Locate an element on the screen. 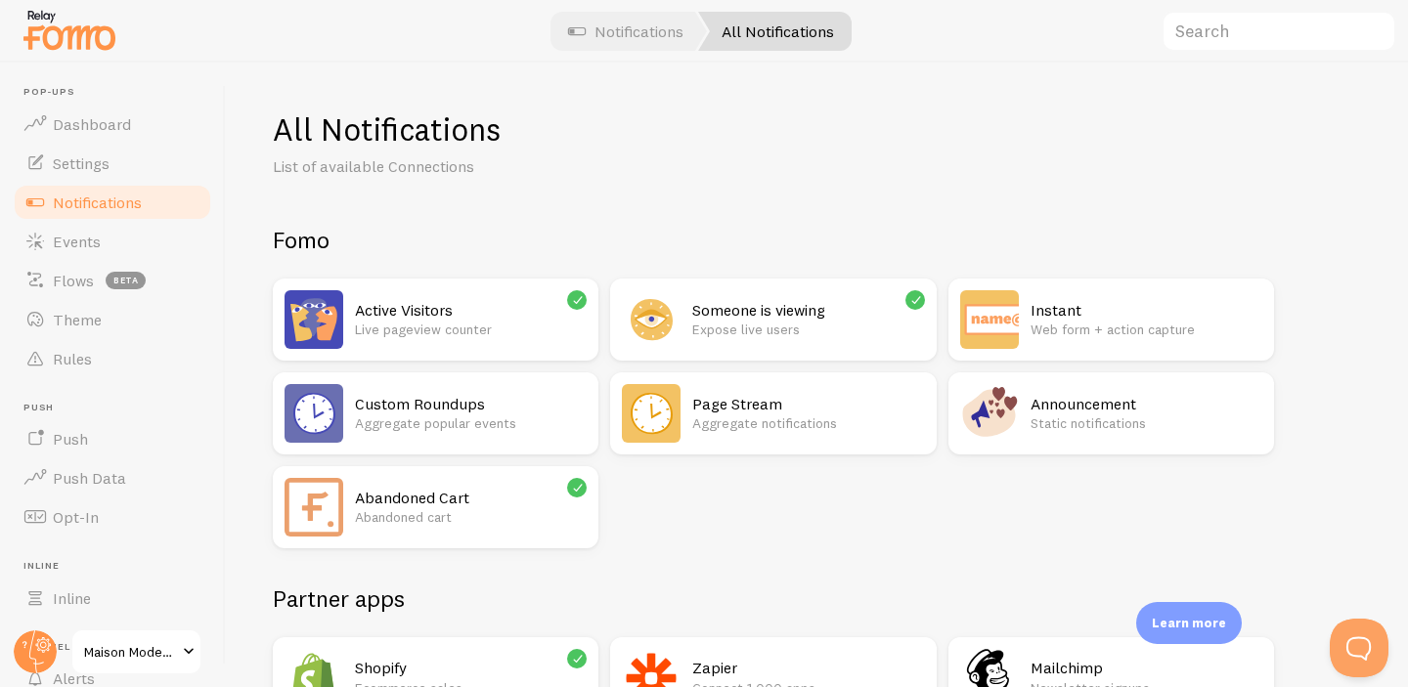 The width and height of the screenshot is (1408, 687). h2: Zapier is located at coordinates (808, 668).